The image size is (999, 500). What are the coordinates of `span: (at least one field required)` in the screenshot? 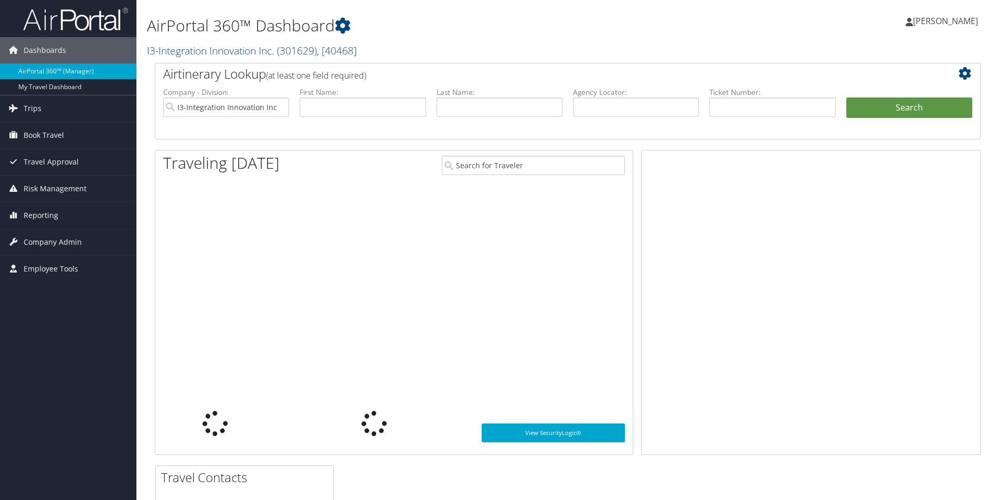 It's located at (316, 76).